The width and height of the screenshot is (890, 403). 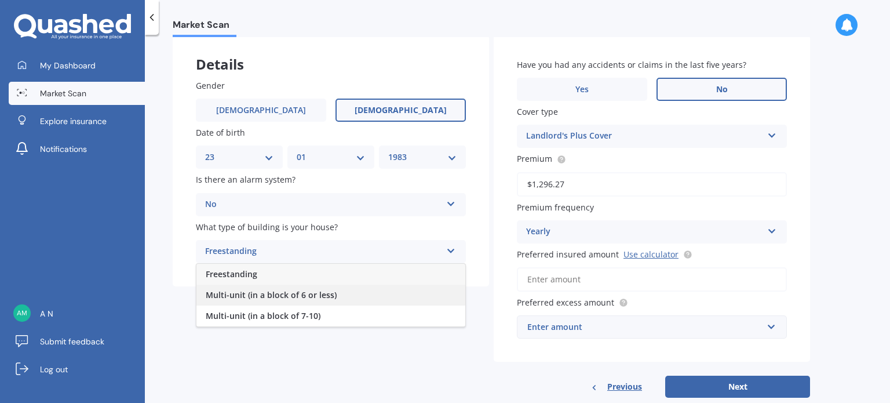 I want to click on span: Explore insurance, so click(x=73, y=121).